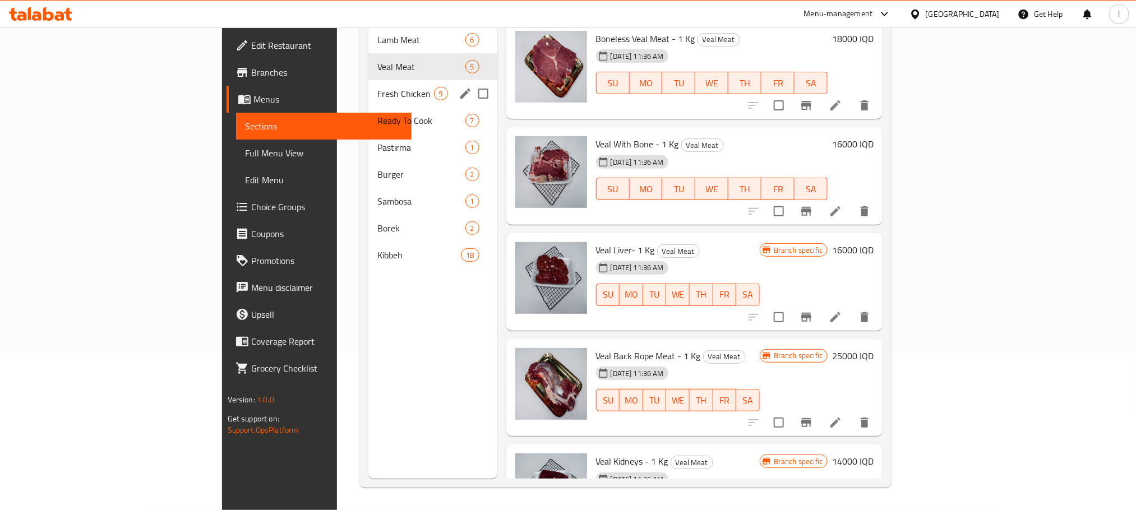 The width and height of the screenshot is (1136, 510). What do you see at coordinates (625, 250) in the screenshot?
I see `span: Veal Liver- 1 Kg` at bounding box center [625, 250].